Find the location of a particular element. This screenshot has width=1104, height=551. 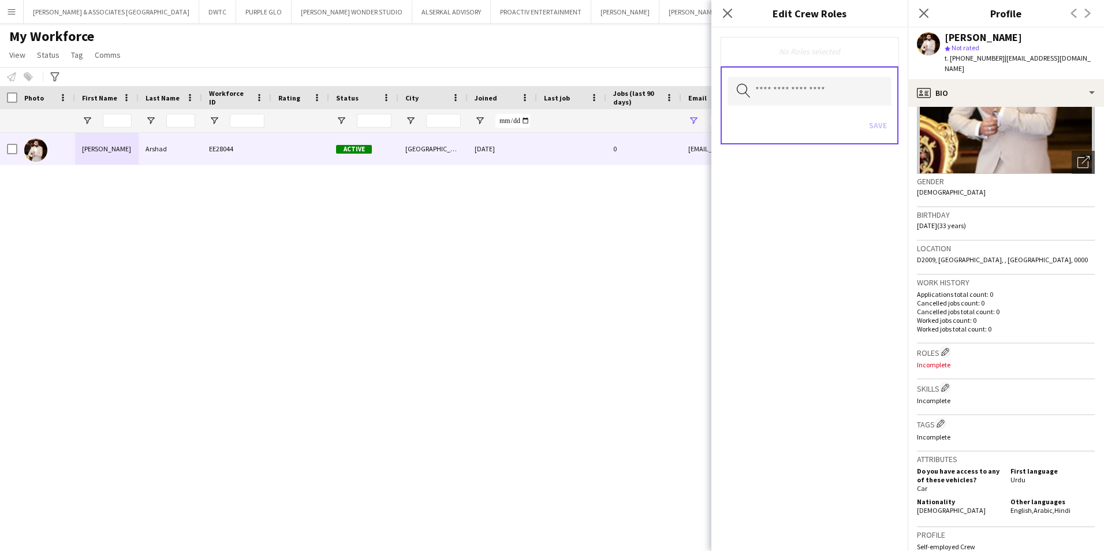

input: Last Name Filter Input is located at coordinates (181, 121).